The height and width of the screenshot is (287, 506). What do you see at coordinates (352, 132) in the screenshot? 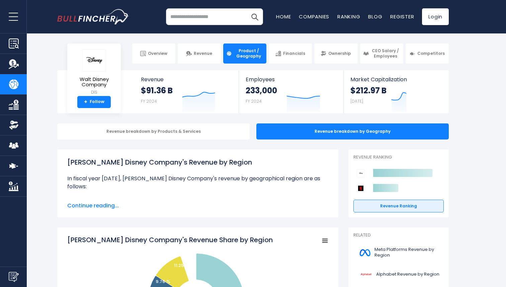
I see `div: Revenue breakdown by Geography` at bounding box center [352, 132].